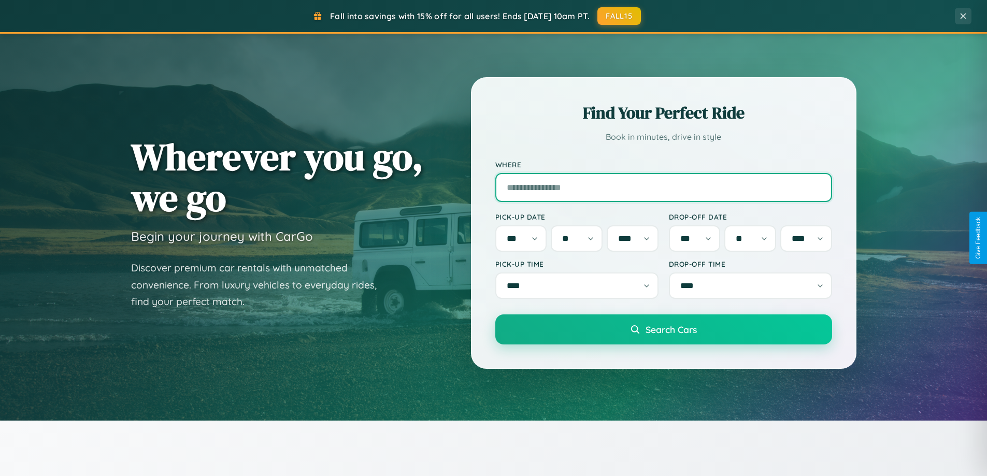  Describe the element at coordinates (277, 177) in the screenshot. I see `h1: Wherever you go, we go` at that location.